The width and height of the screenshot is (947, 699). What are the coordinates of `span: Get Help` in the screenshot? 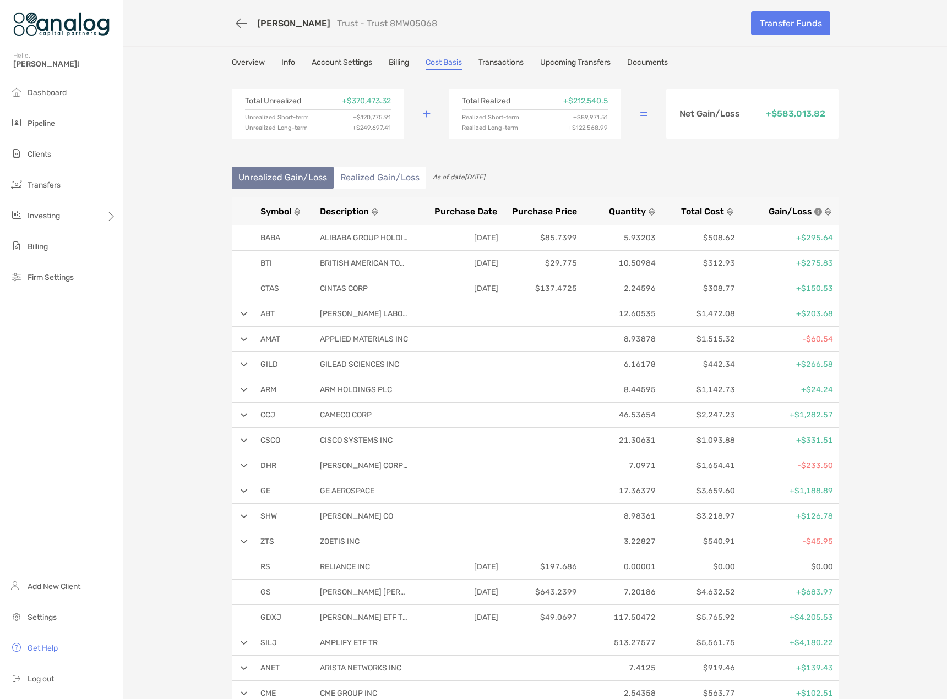 It's located at (42, 648).